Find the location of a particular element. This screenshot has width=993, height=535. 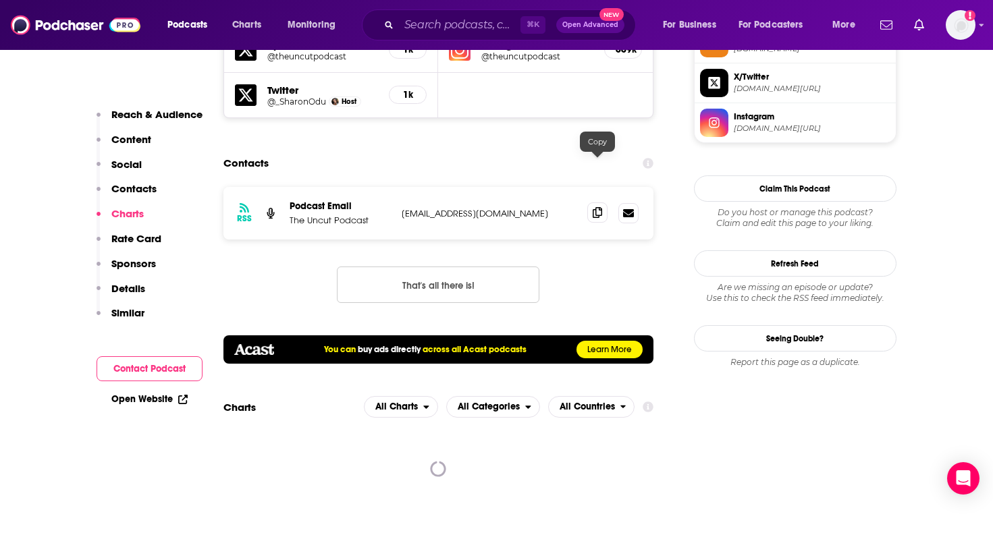

span: Logged in as antoine.jordan is located at coordinates (960, 25).